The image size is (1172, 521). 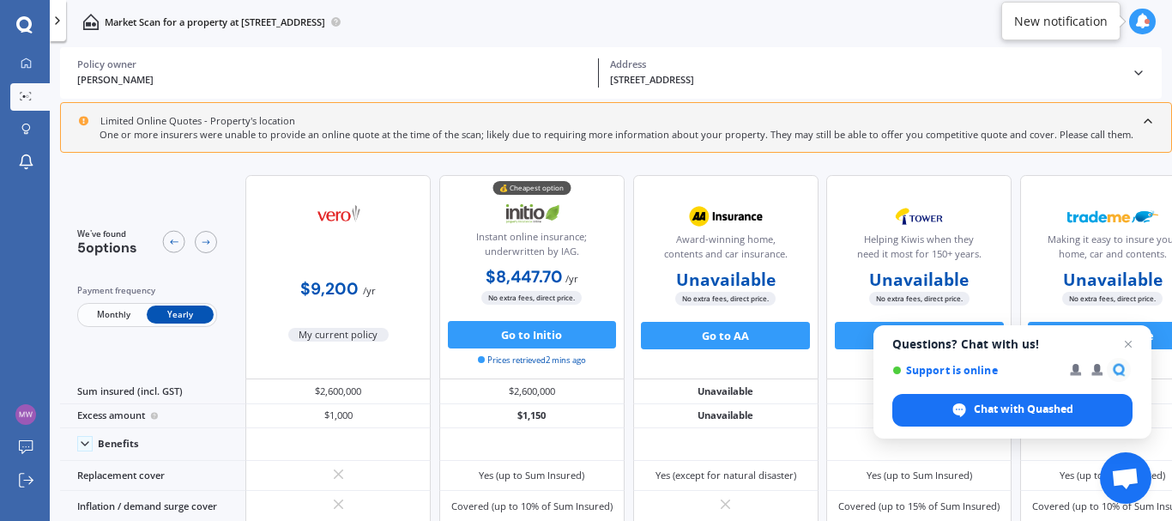 What do you see at coordinates (107, 247) in the screenshot?
I see `span: 5 options` at bounding box center [107, 247].